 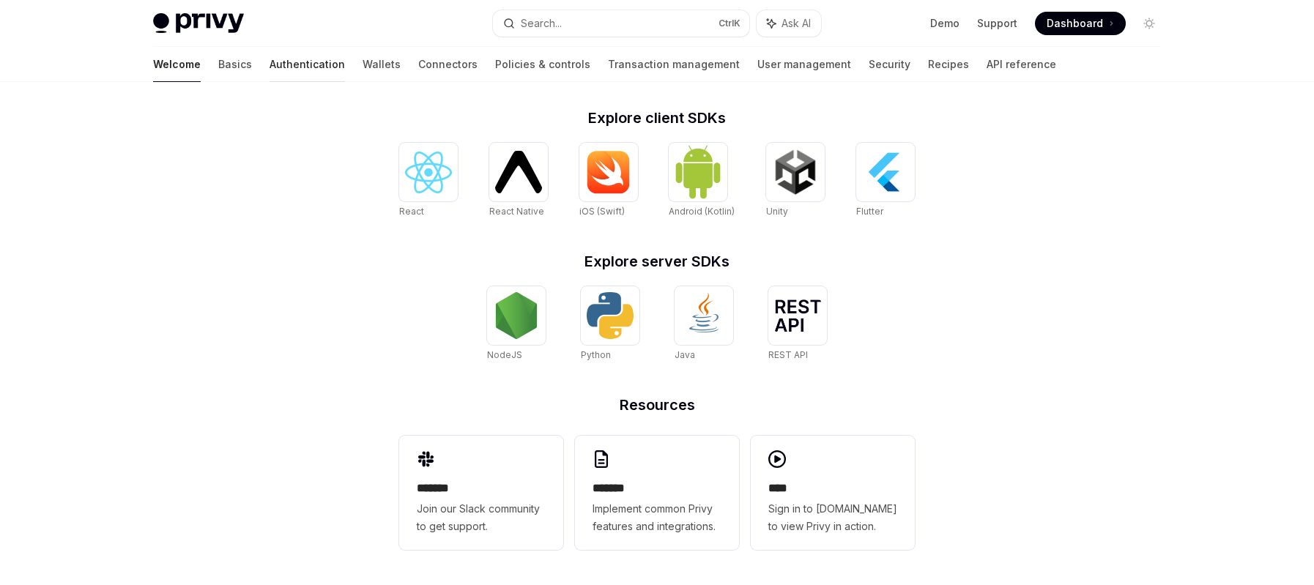 I want to click on span: REST API, so click(x=788, y=355).